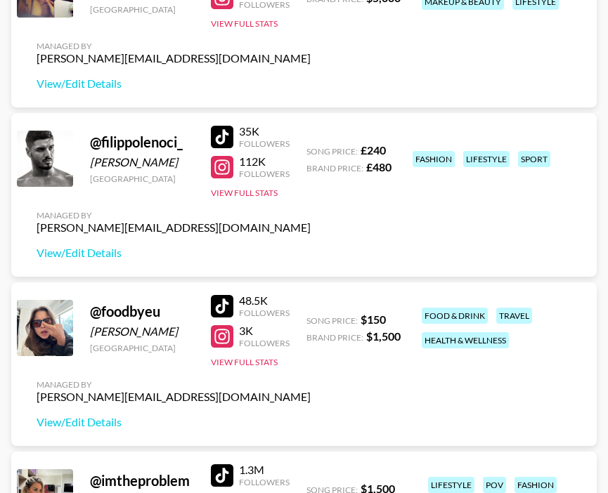 This screenshot has width=608, height=493. What do you see at coordinates (142, 481) in the screenshot?
I see `div: @ imtheproblem` at bounding box center [142, 481].